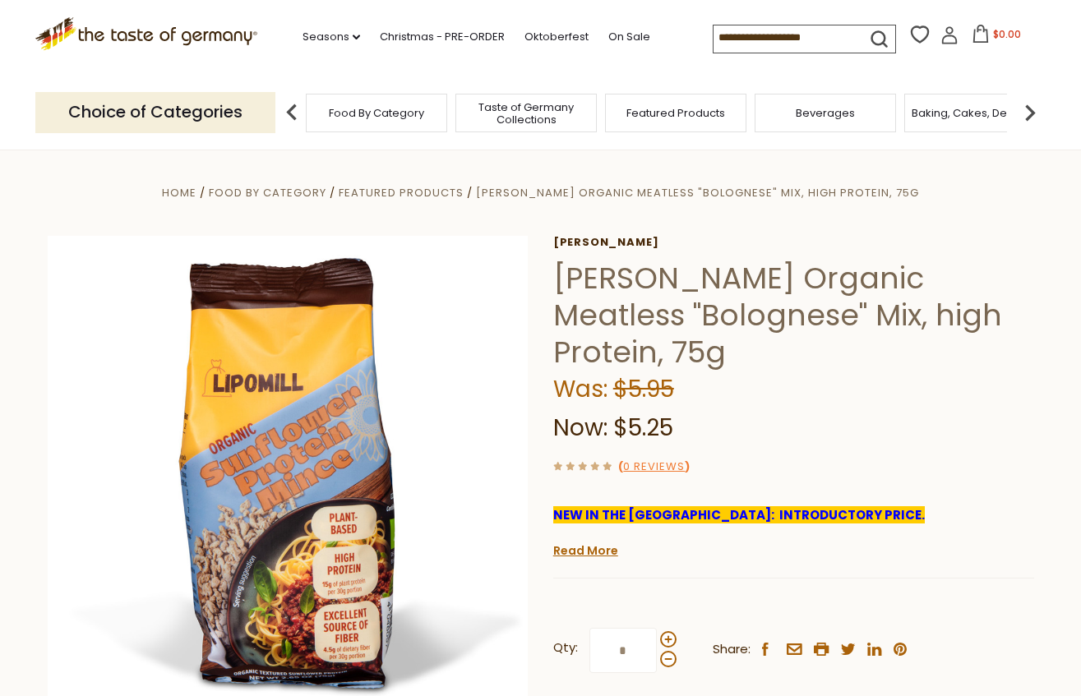 This screenshot has width=1081, height=696. I want to click on img: next arrow, so click(1030, 113).